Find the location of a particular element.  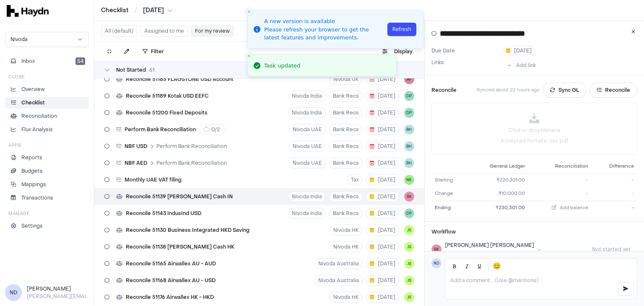

span: Add balance is located at coordinates (574, 208).